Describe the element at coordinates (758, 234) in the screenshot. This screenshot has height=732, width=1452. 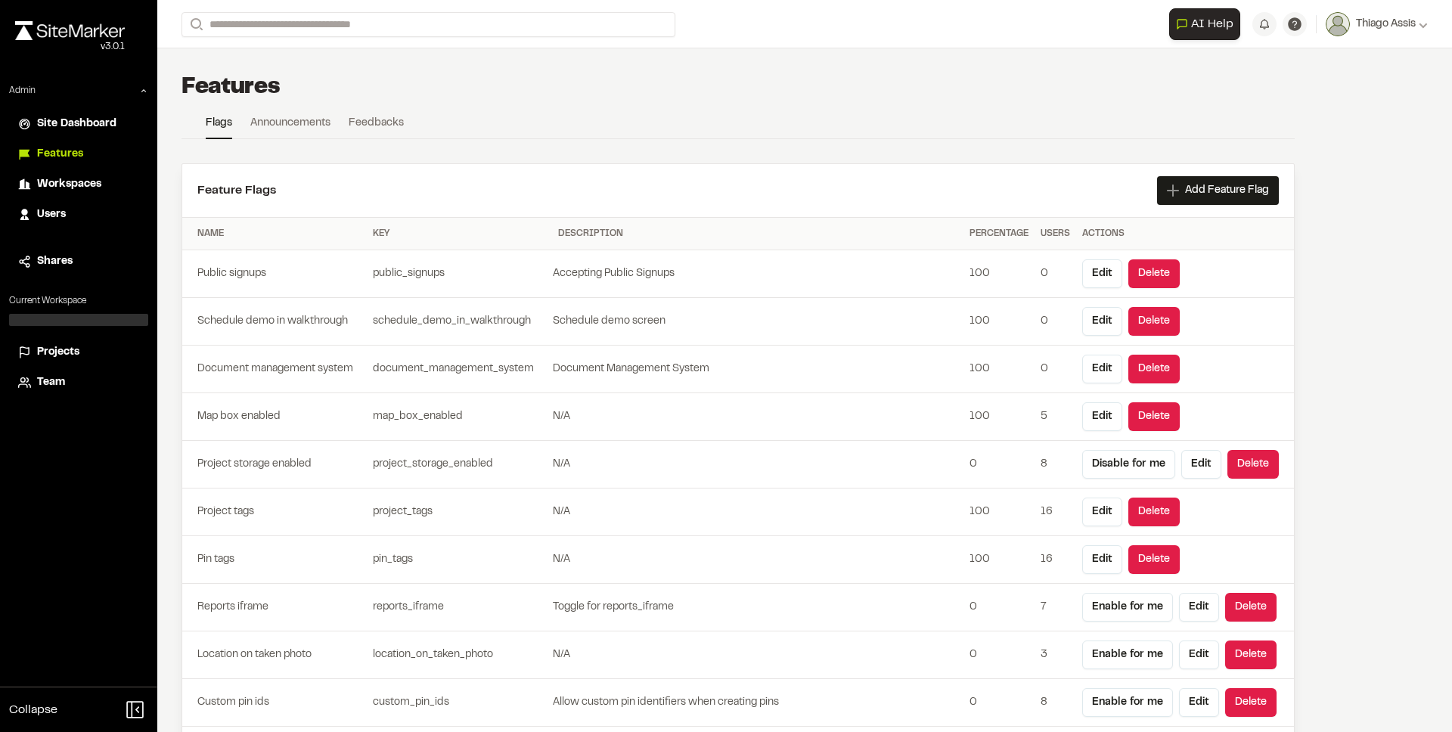
I see `div: Description` at that location.